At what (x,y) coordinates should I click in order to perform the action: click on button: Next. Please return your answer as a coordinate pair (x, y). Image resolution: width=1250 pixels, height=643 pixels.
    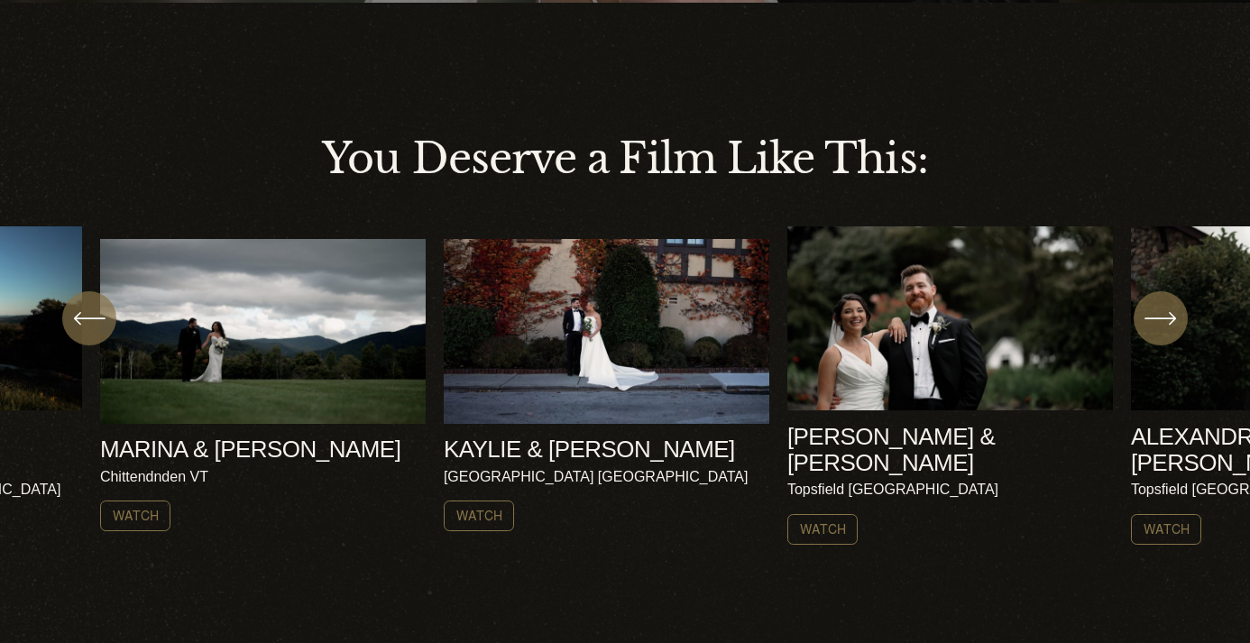
    Looking at the image, I should click on (1160, 318).